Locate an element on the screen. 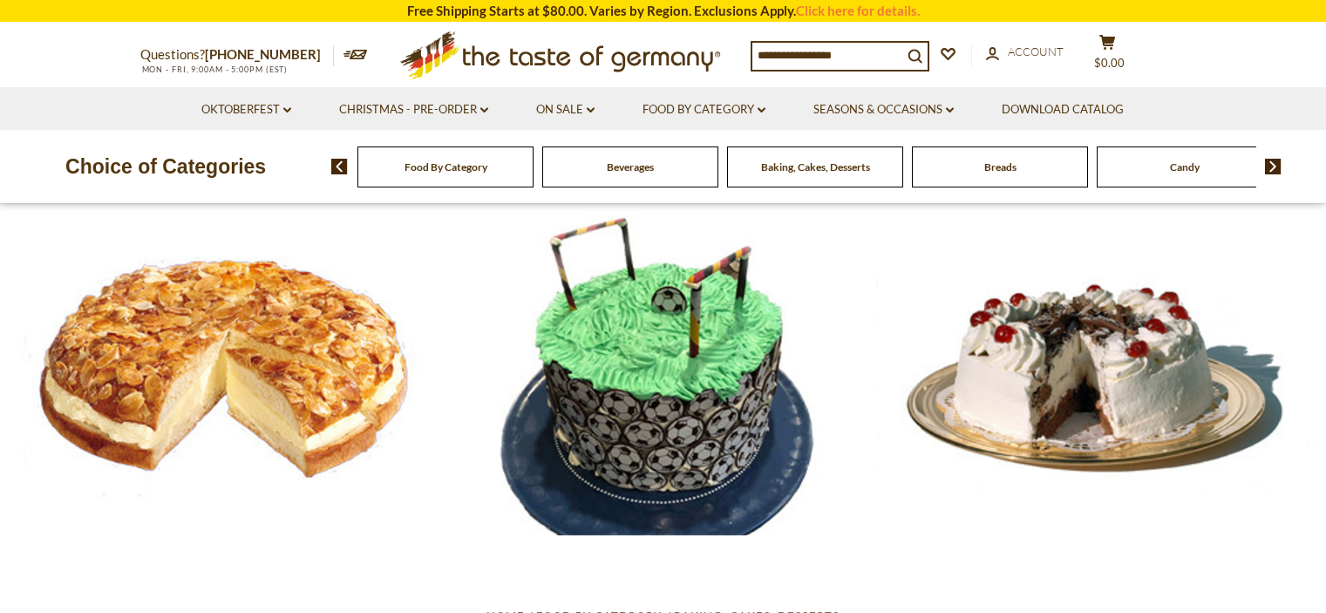 The image size is (1326, 613). span: Baking, Cakes, Desserts is located at coordinates (815, 167).